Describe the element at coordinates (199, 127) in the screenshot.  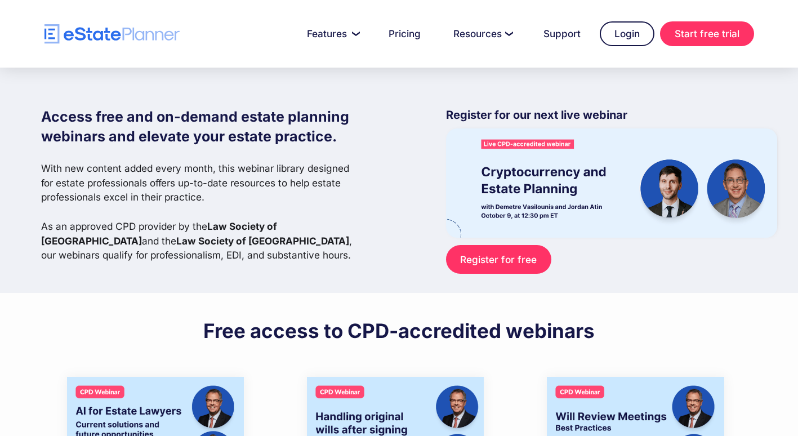
I see `h1: Access free and on-demand estate planning webinars and elevate your estate practice.` at that location.